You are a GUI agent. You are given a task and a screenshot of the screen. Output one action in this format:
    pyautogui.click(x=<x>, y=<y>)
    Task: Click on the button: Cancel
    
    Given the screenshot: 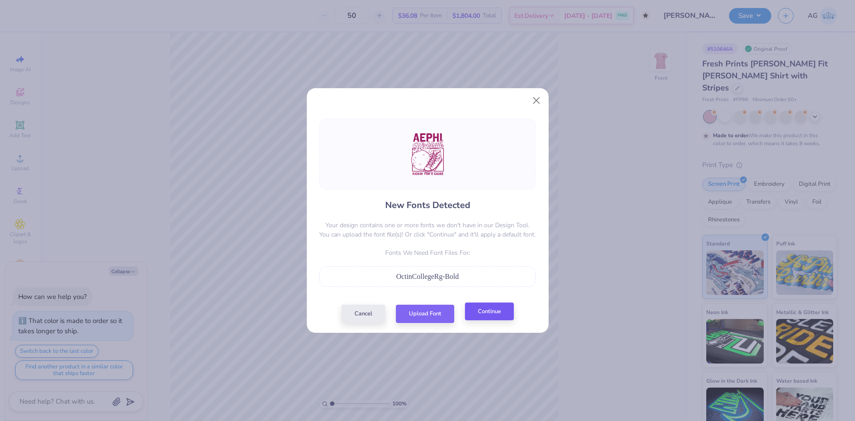 What is the action you would take?
    pyautogui.click(x=363, y=314)
    